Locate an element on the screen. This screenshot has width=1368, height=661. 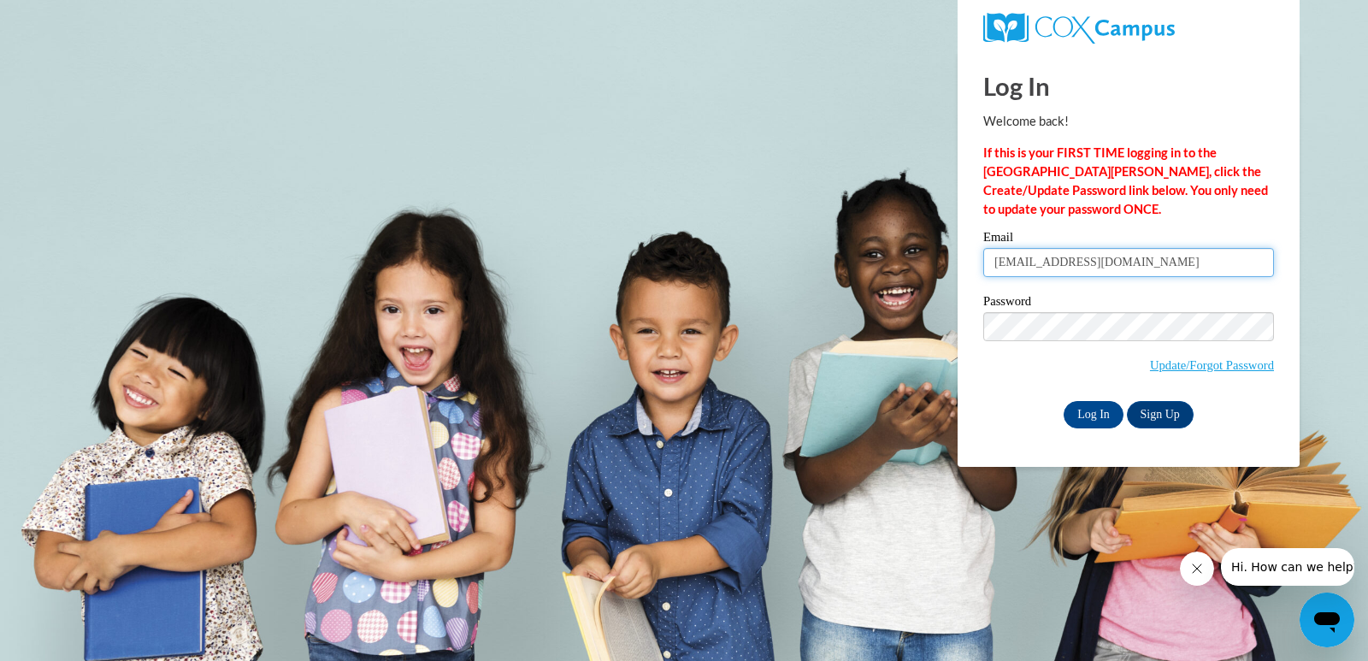
h1: Log In is located at coordinates (1128, 85).